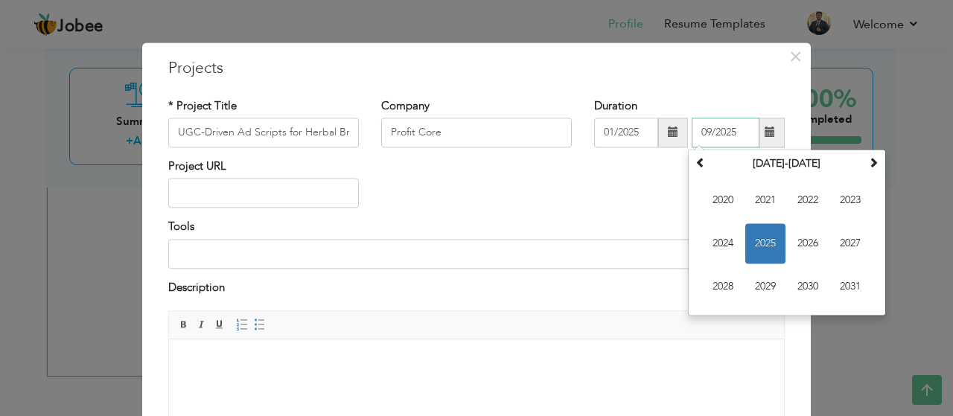  I want to click on span: 2021, so click(765, 200).